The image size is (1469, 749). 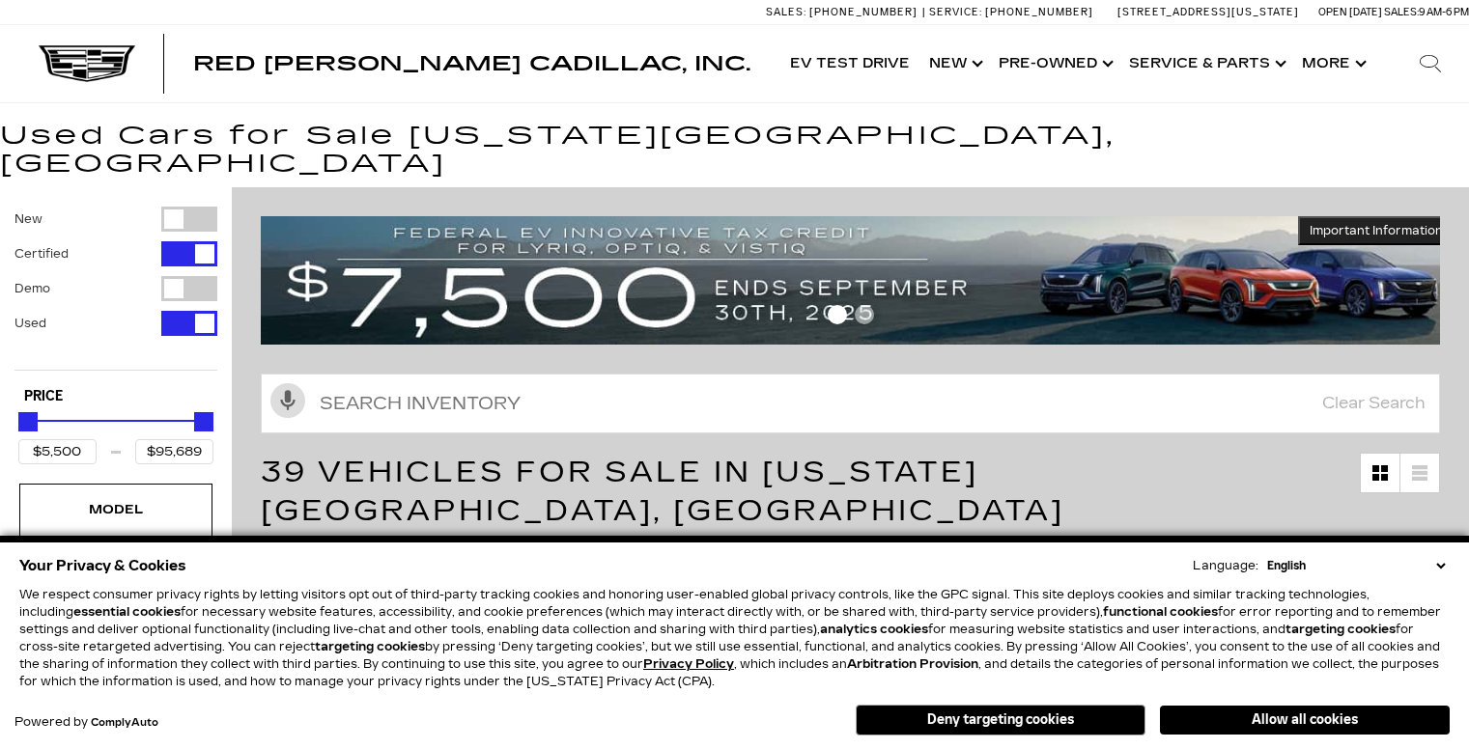 What do you see at coordinates (850, 64) in the screenshot?
I see `a: EV Test Drive` at bounding box center [850, 64].